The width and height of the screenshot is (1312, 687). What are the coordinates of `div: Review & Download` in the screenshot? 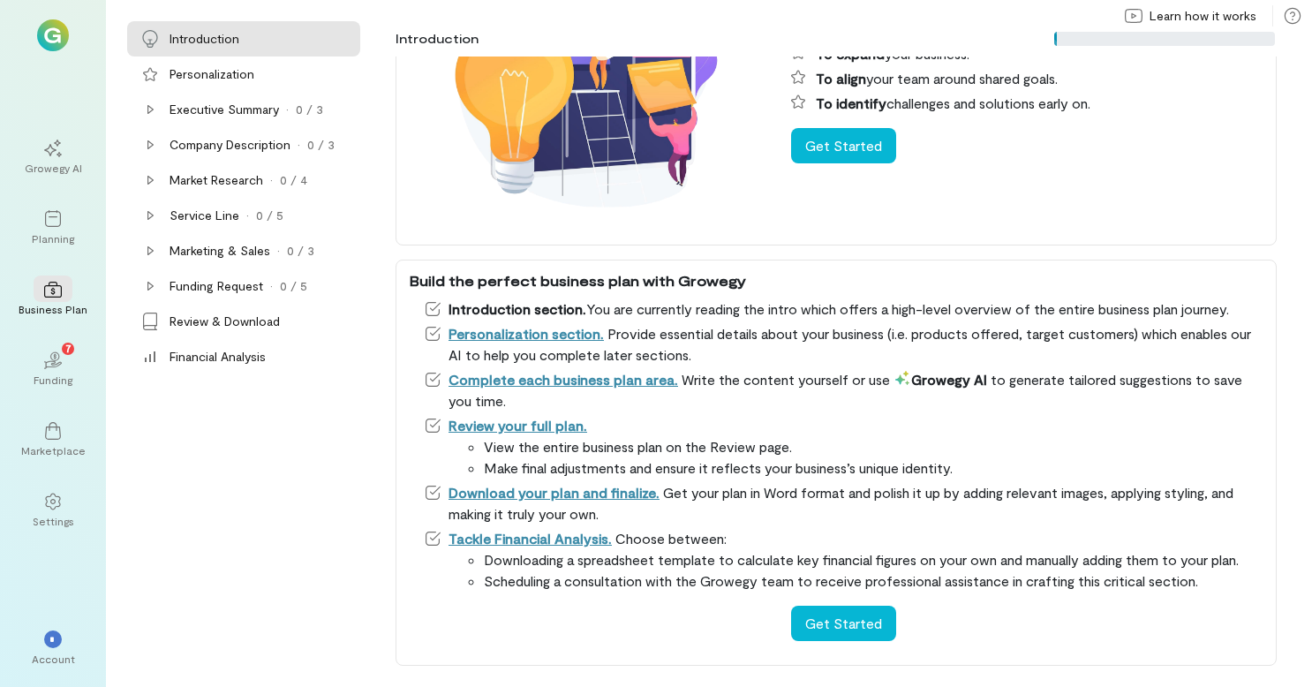 It's located at (224, 321).